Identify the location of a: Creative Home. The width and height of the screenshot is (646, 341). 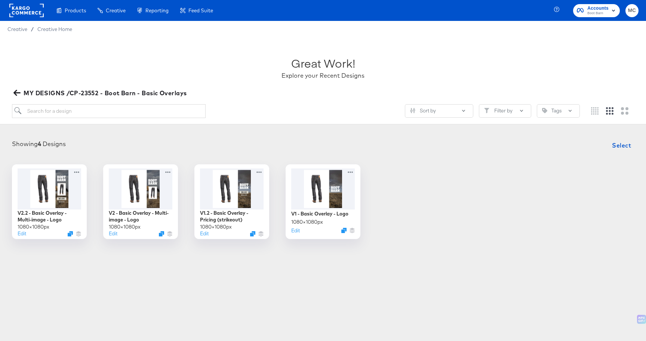
(55, 29).